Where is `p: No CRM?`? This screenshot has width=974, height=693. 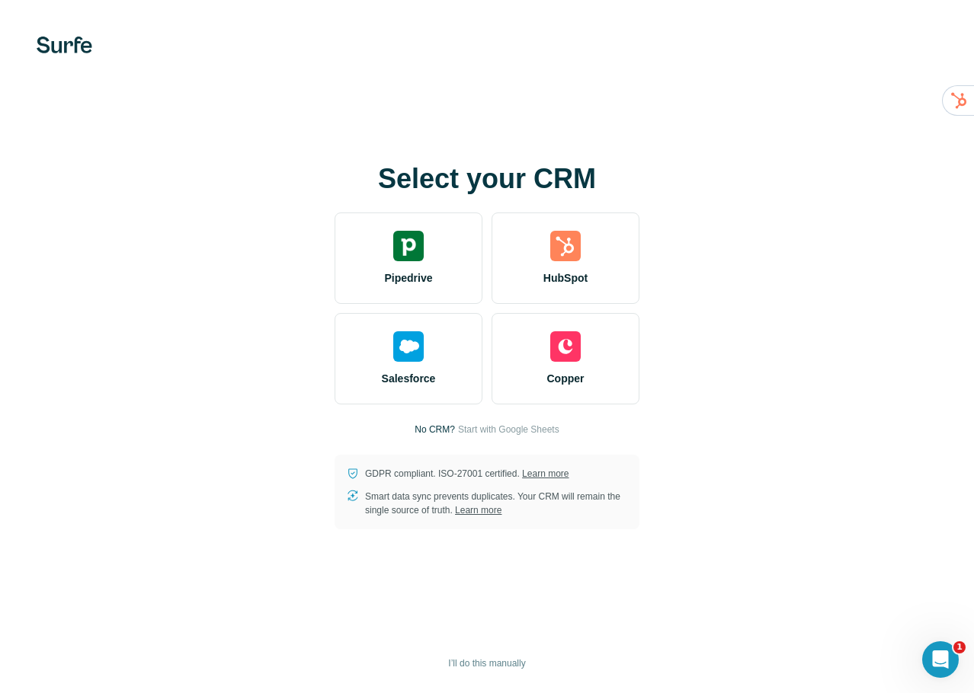
p: No CRM? is located at coordinates (434, 430).